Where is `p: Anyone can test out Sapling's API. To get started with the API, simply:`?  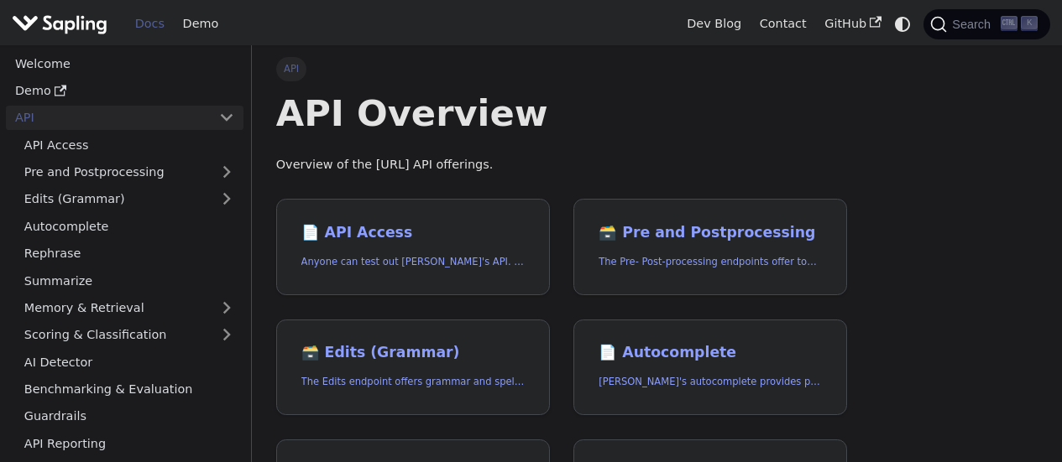
p: Anyone can test out Sapling's API. To get started with the API, simply: is located at coordinates (413, 262).